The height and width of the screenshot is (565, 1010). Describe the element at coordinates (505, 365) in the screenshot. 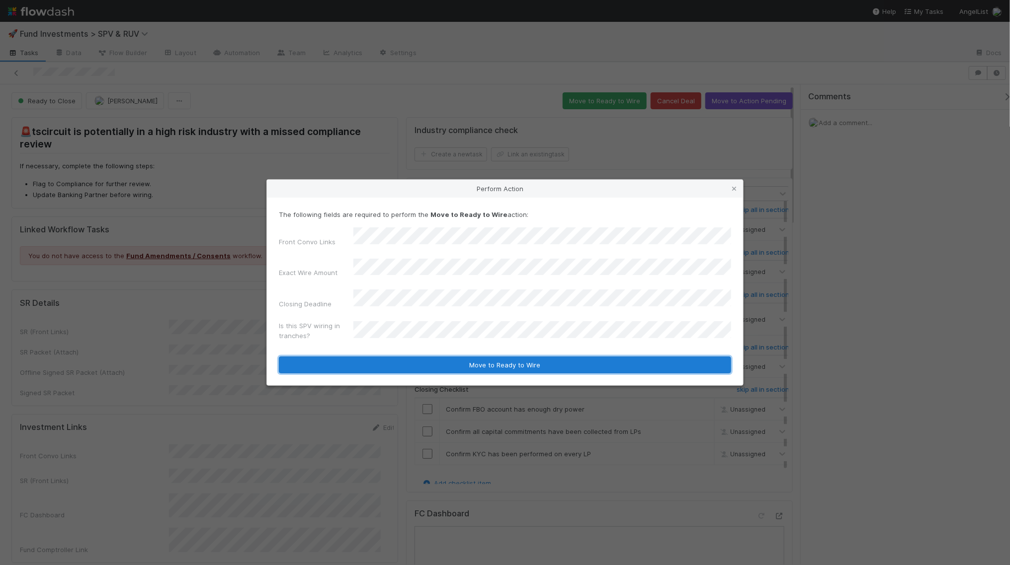

I see `button: Move to Ready to Wire` at that location.